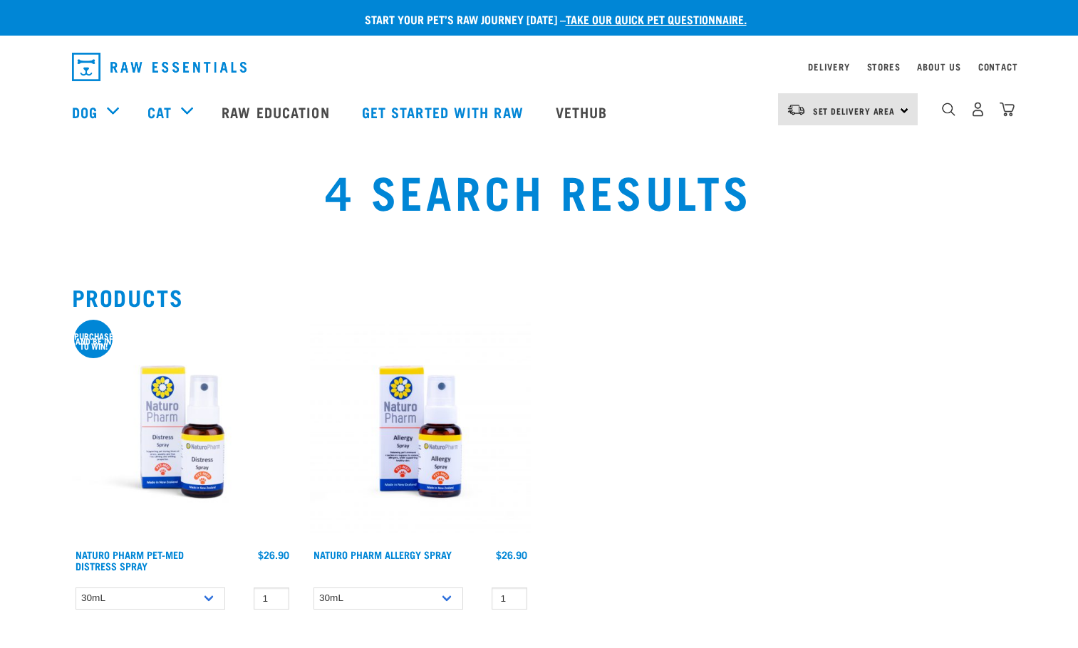 The width and height of the screenshot is (1078, 648). What do you see at coordinates (948, 109) in the screenshot?
I see `img: home-icon-1@2x.png` at bounding box center [948, 109].